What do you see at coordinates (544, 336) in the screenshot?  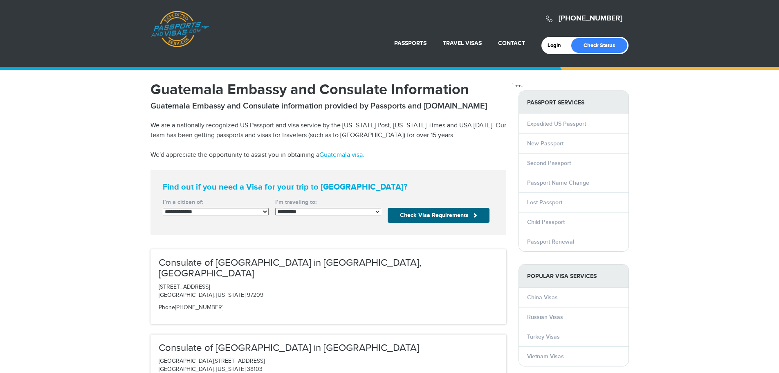 I see `a: Turkey Visas` at bounding box center [544, 336].